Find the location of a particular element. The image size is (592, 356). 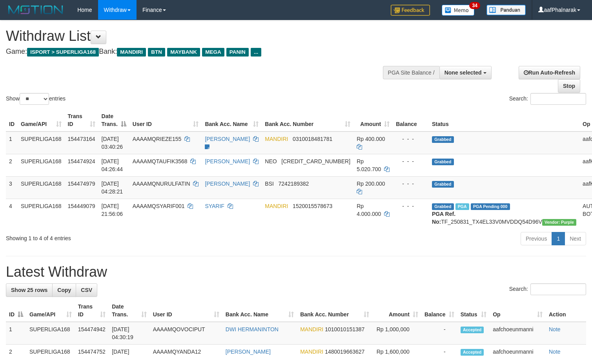

span: AAAAMQRIEZE155 is located at coordinates (157, 139).